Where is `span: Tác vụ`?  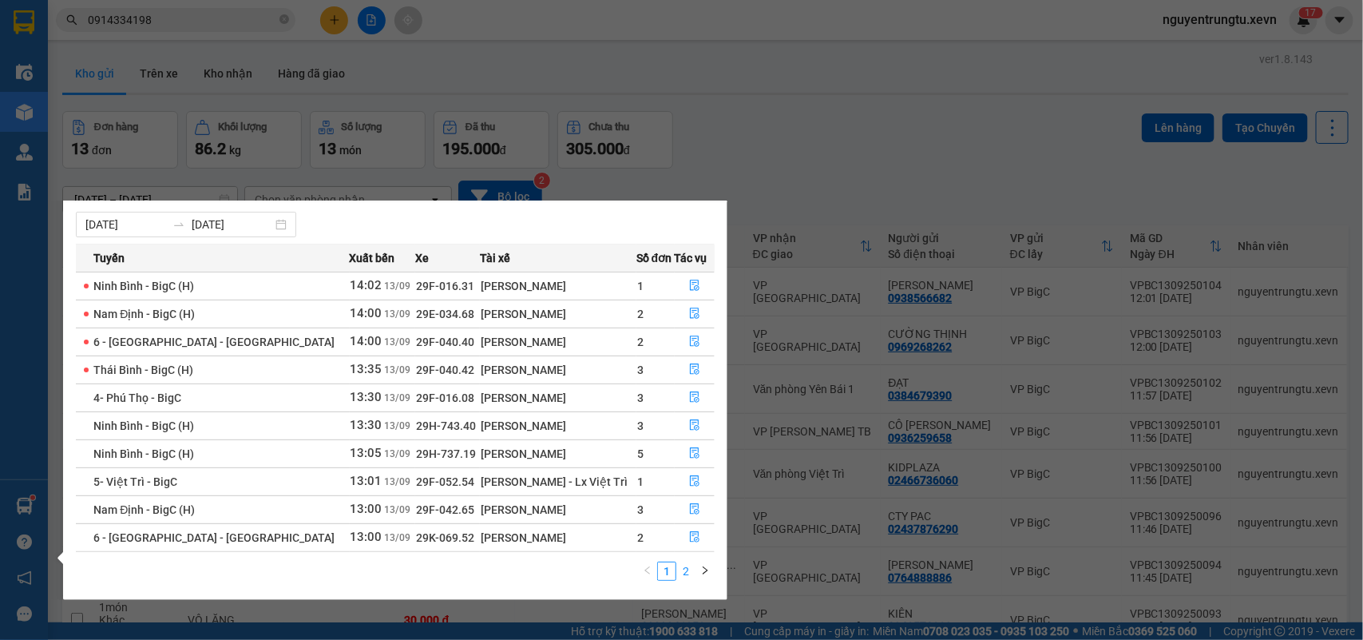 span: Tác vụ is located at coordinates (691, 258).